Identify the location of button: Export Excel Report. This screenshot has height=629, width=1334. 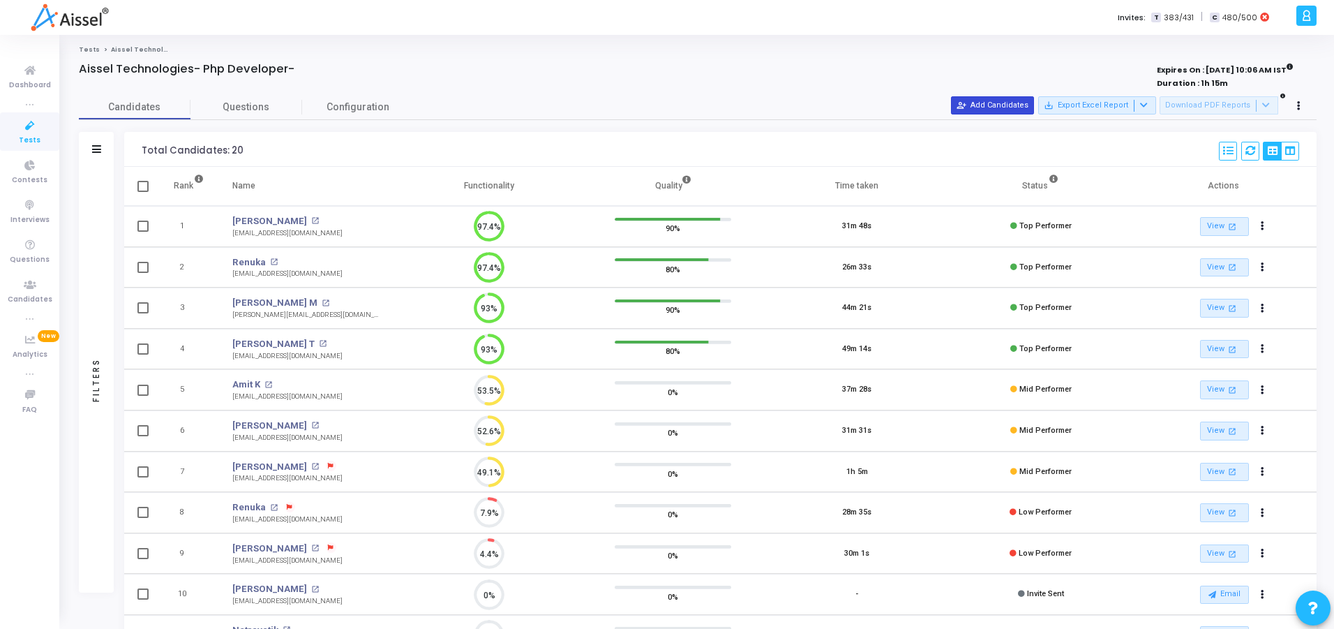
(1097, 105).